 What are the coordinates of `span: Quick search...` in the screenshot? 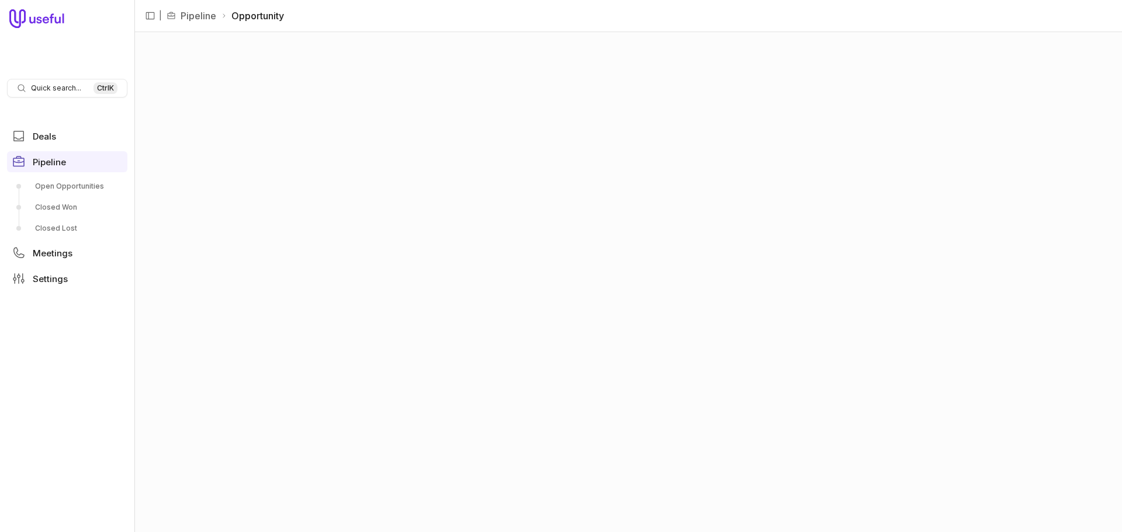 It's located at (56, 88).